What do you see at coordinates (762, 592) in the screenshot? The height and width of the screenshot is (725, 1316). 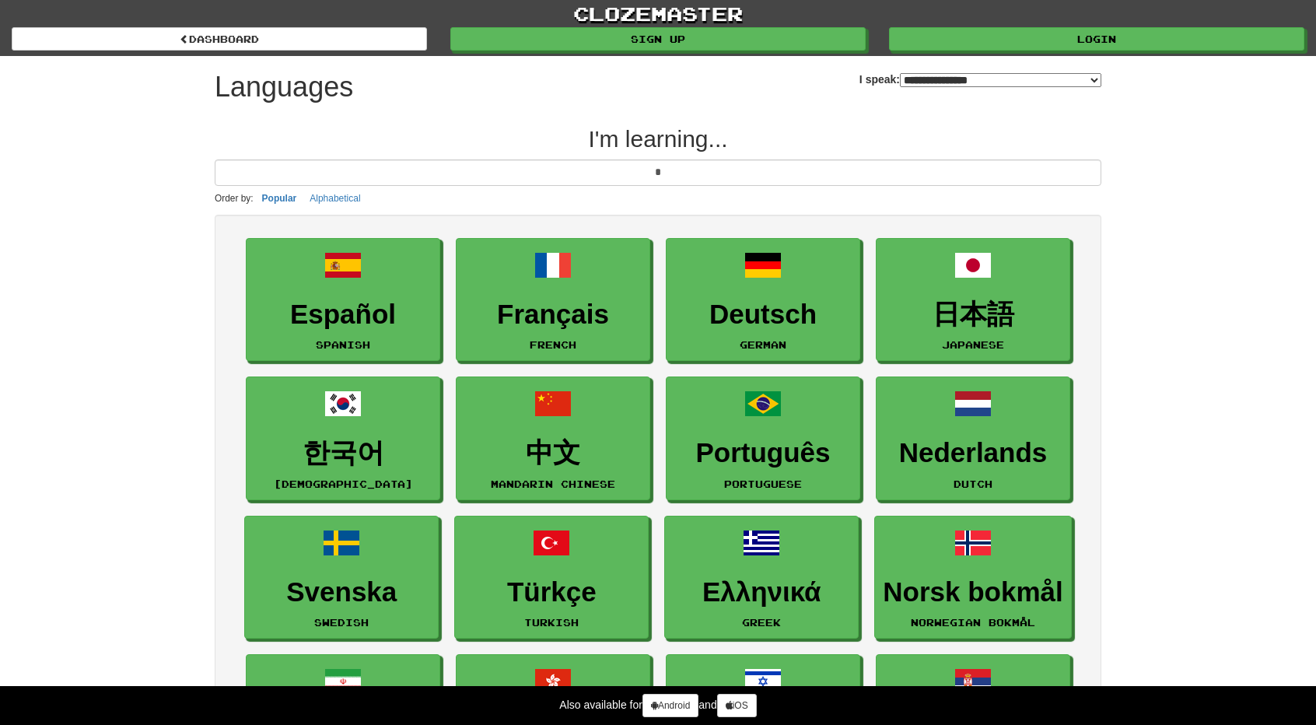 I see `h3: Ελληνικά` at bounding box center [762, 592].